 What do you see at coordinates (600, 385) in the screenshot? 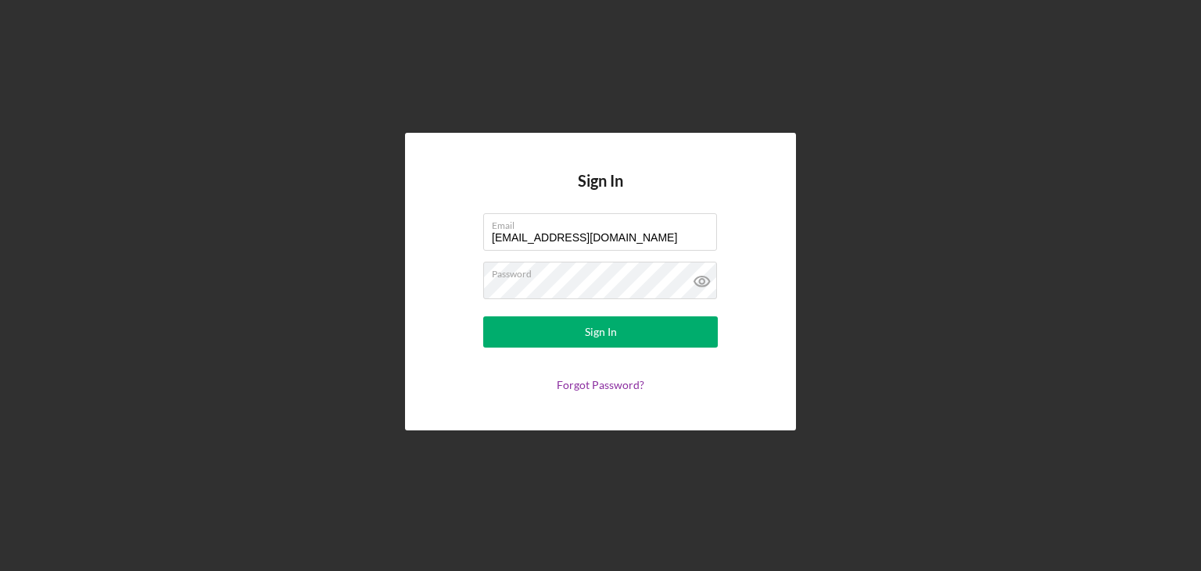
I see `a: Forgot Password?` at bounding box center [600, 385].